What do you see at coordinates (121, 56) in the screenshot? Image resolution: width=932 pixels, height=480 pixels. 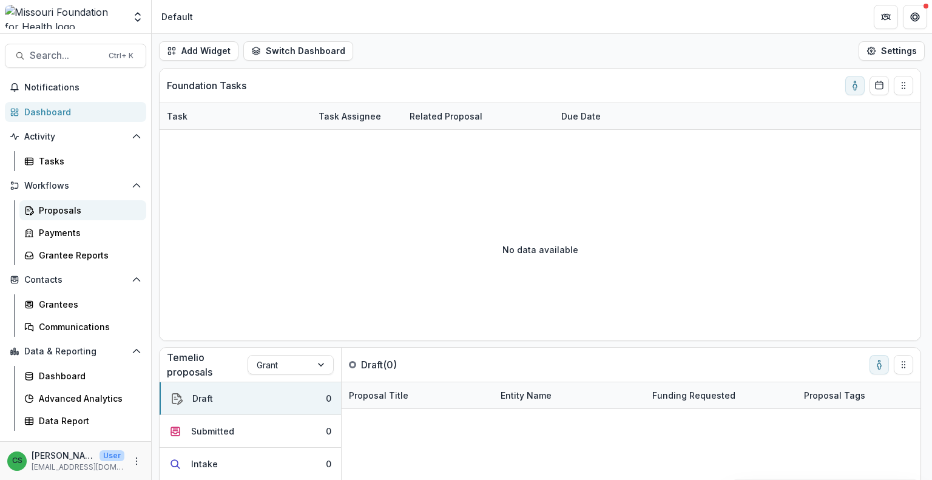 I see `div: Ctrl + K` at bounding box center [121, 56].